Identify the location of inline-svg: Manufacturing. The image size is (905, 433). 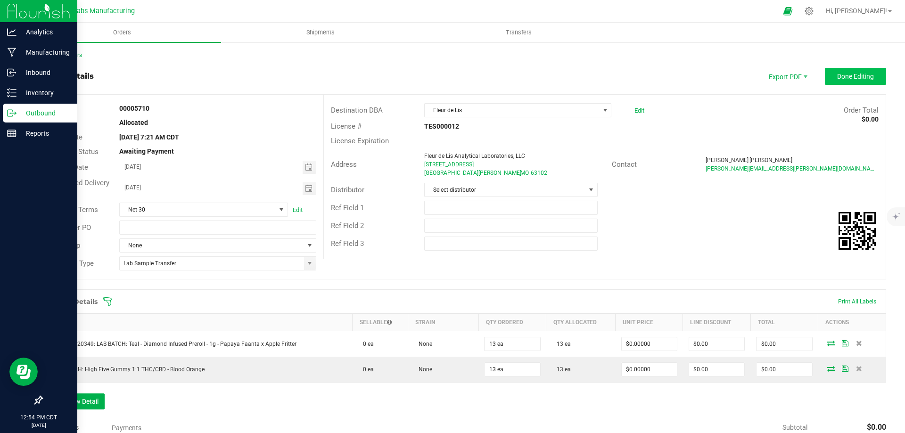
(12, 52).